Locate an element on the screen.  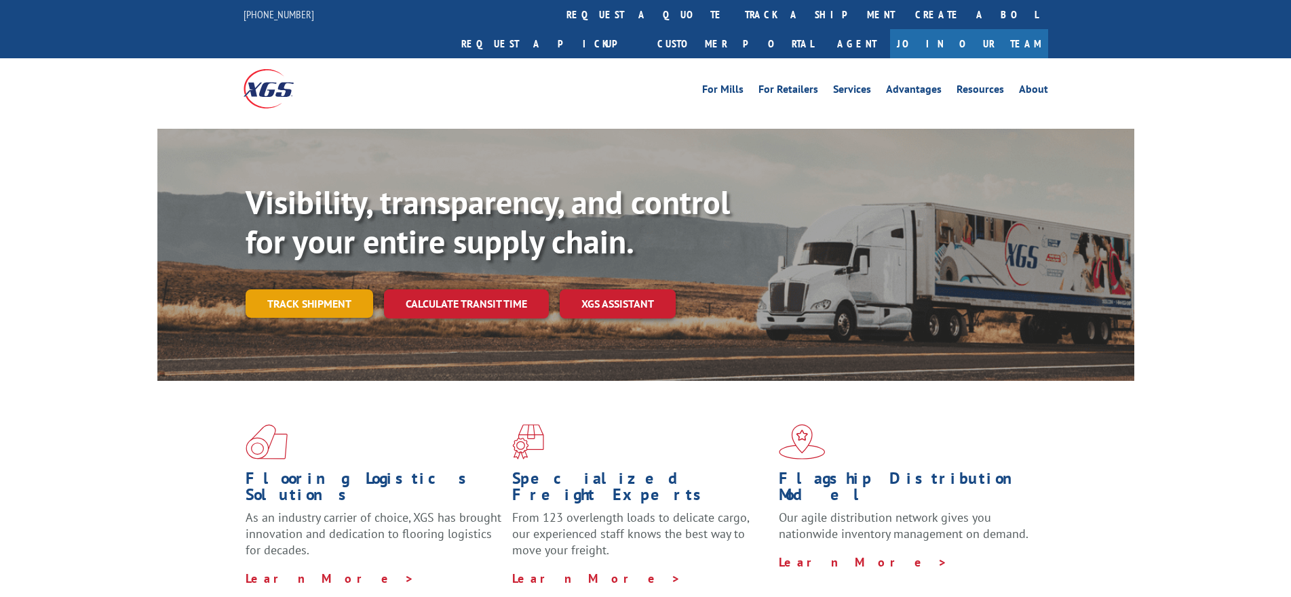
span: As an industry carrier of choice, XGS has brought innovation and dedication to flooring logistics... is located at coordinates (373, 534).